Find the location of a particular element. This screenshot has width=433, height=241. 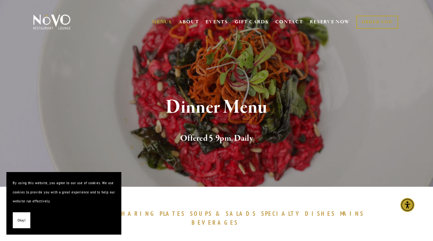

img: Novo Restaurant &amp; Lounge is located at coordinates (52, 22).